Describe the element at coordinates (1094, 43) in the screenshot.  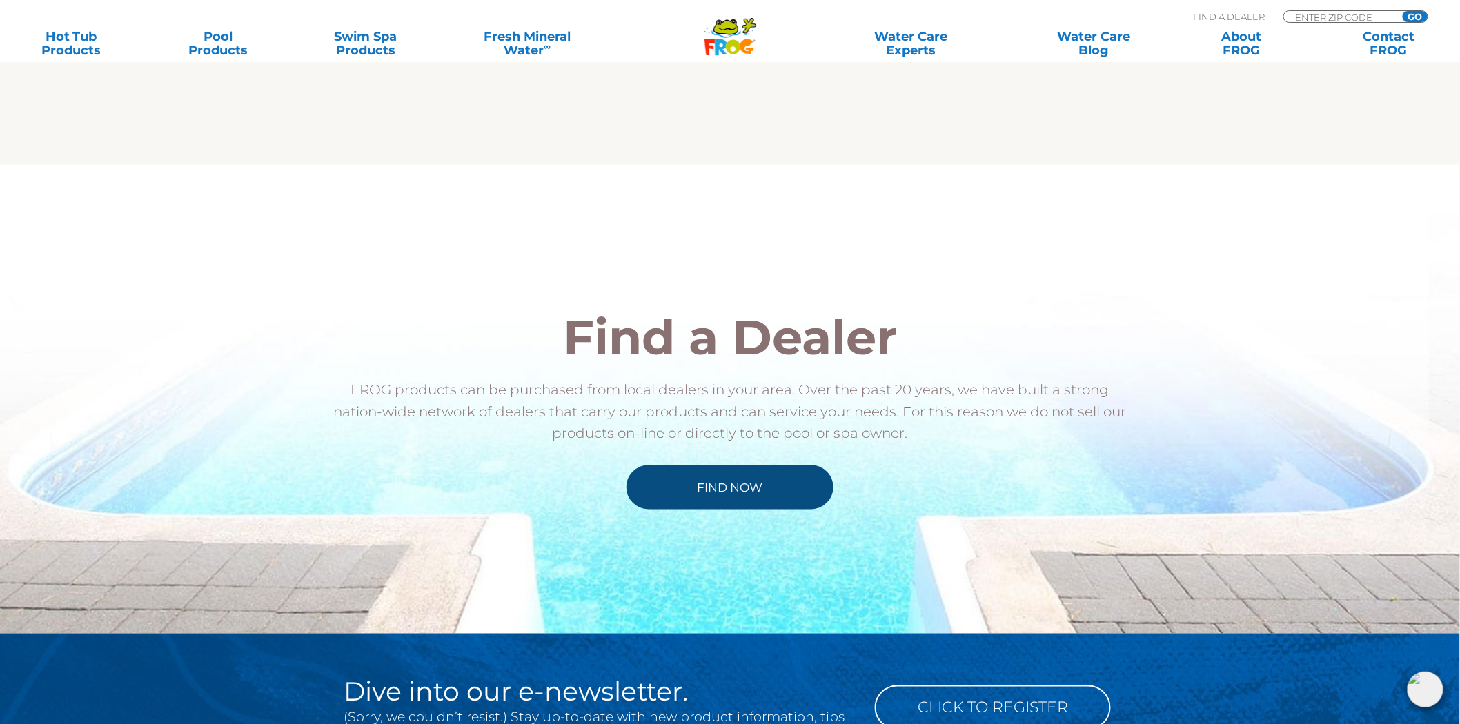
I see `a: Water CareBlog` at that location.